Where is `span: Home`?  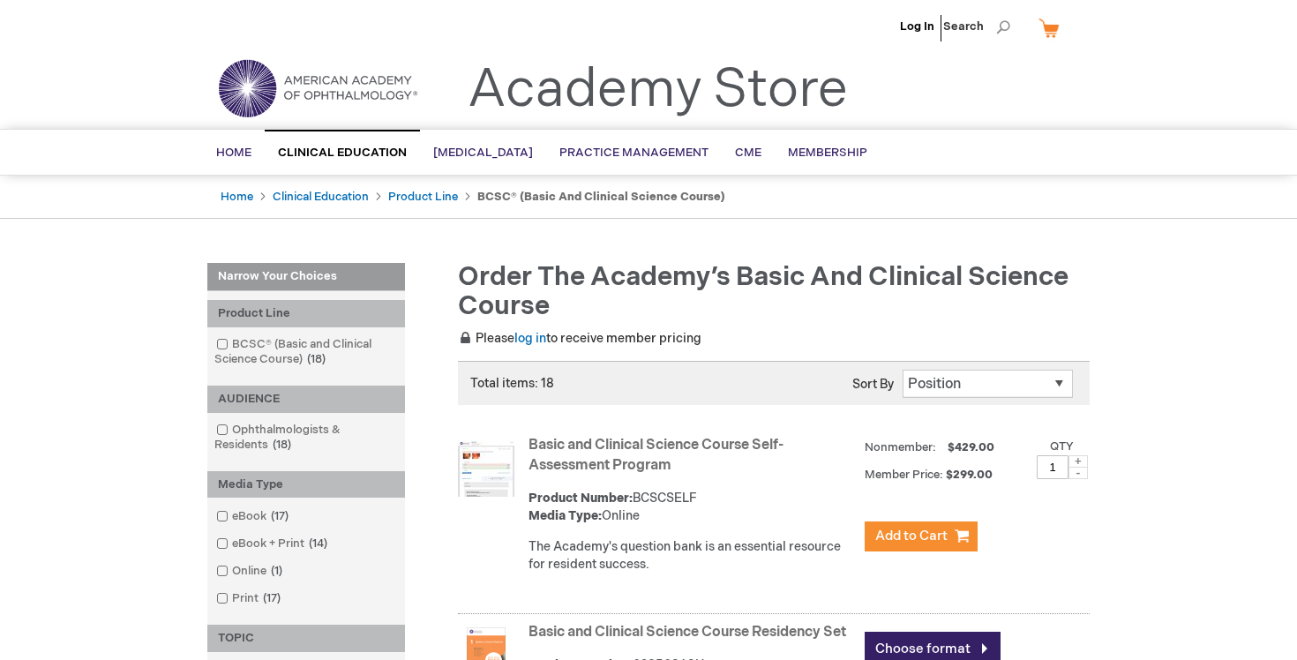
span: Home is located at coordinates (234, 153).